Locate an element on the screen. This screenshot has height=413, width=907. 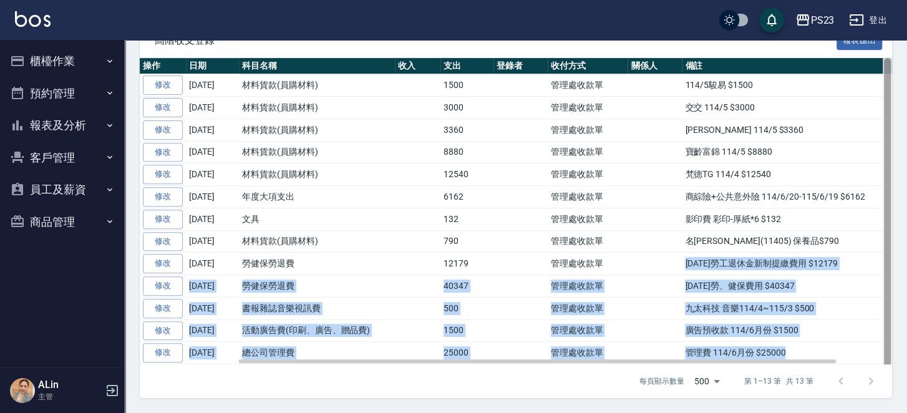
p: 每頁顯示數量 is located at coordinates (662, 381).